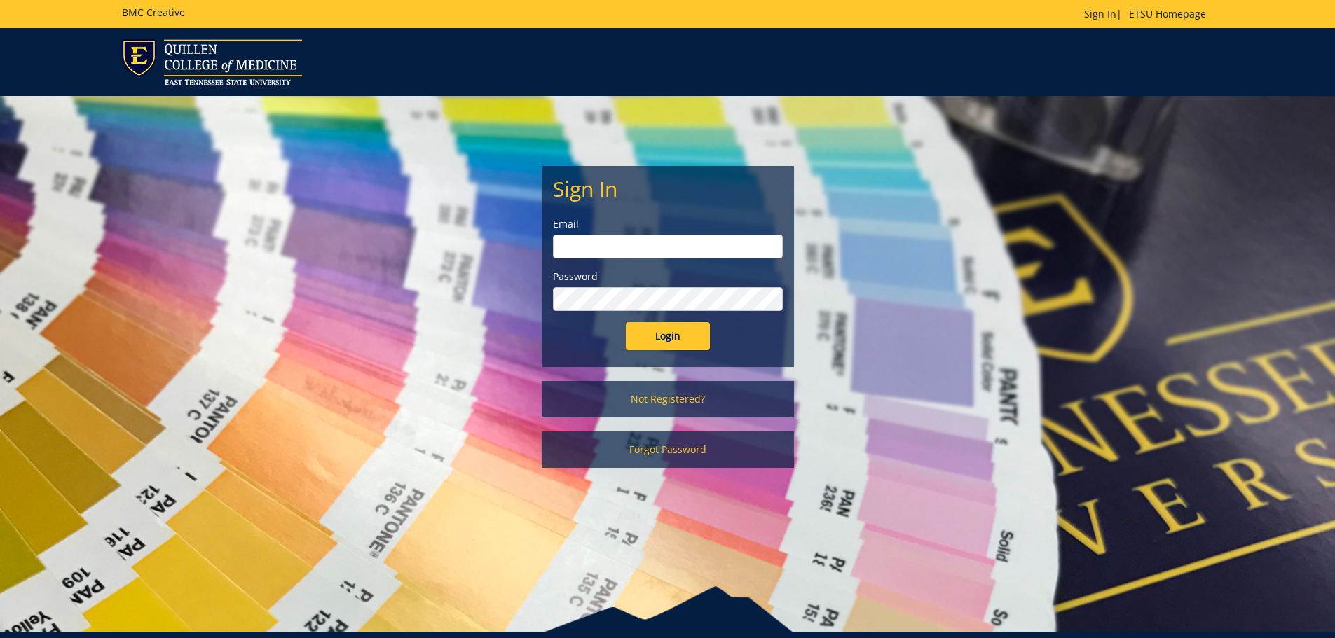 Image resolution: width=1335 pixels, height=638 pixels. What do you see at coordinates (1167, 13) in the screenshot?
I see `a: ETSU Homepage` at bounding box center [1167, 13].